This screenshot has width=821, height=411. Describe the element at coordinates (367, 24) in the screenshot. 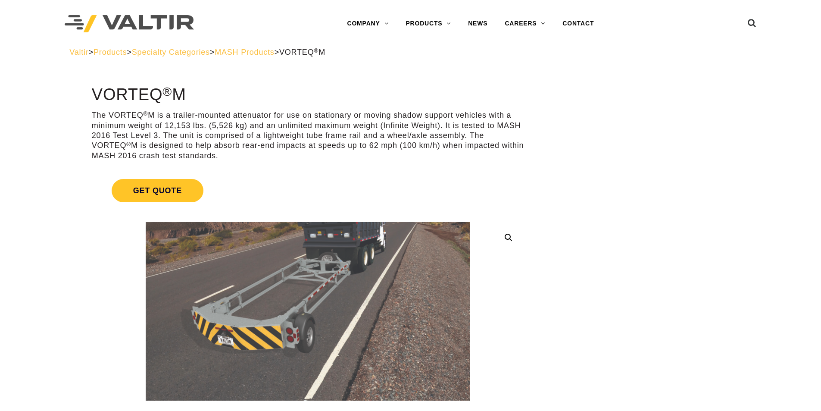

I see `a: COMPANY` at that location.